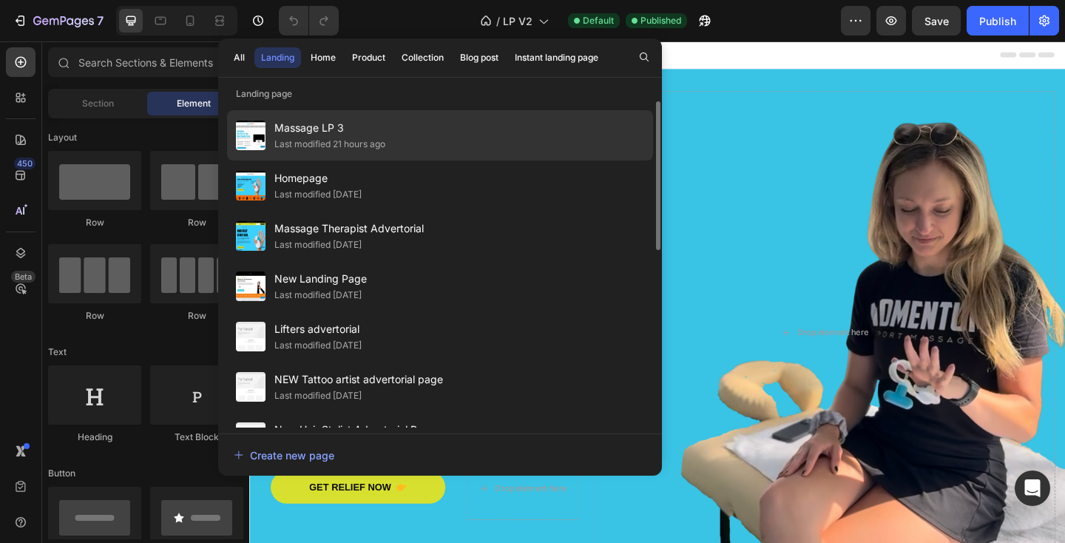 This screenshot has height=543, width=1065. I want to click on p: Landing page, so click(440, 94).